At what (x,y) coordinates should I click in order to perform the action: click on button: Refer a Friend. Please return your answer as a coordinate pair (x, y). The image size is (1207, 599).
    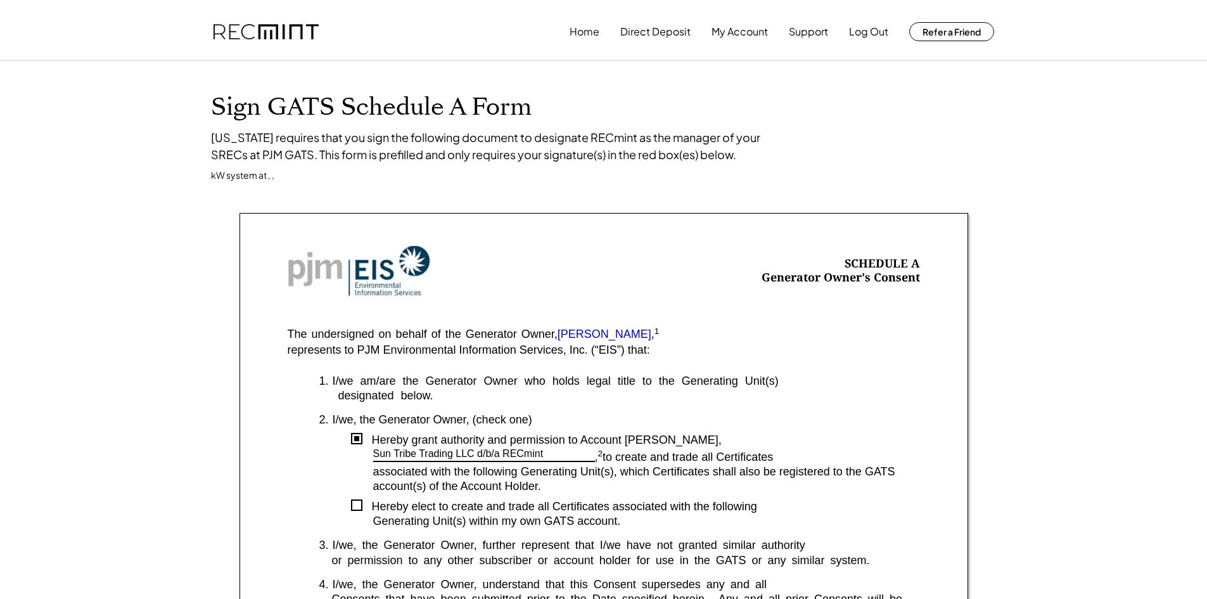
    Looking at the image, I should click on (951, 32).